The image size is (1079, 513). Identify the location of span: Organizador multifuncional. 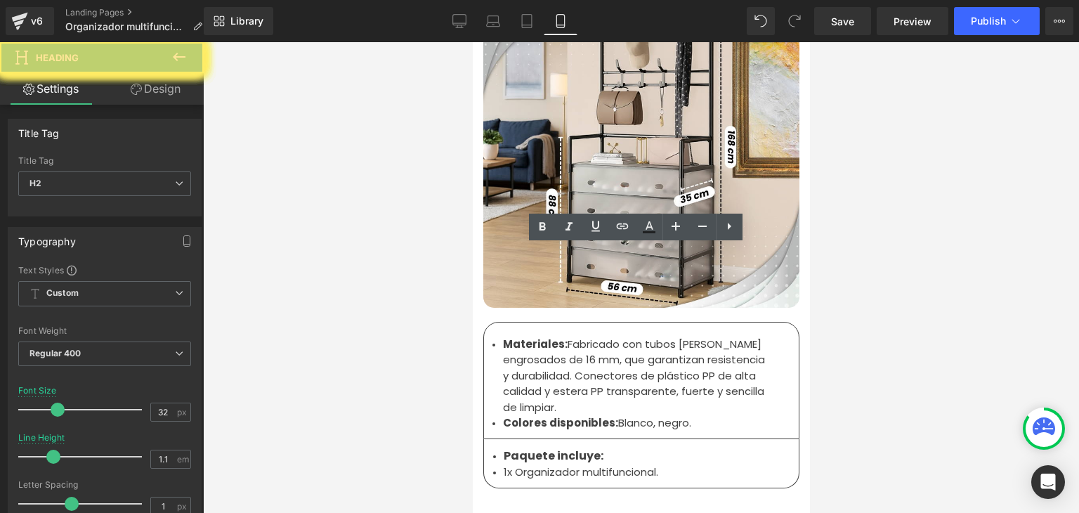
(126, 27).